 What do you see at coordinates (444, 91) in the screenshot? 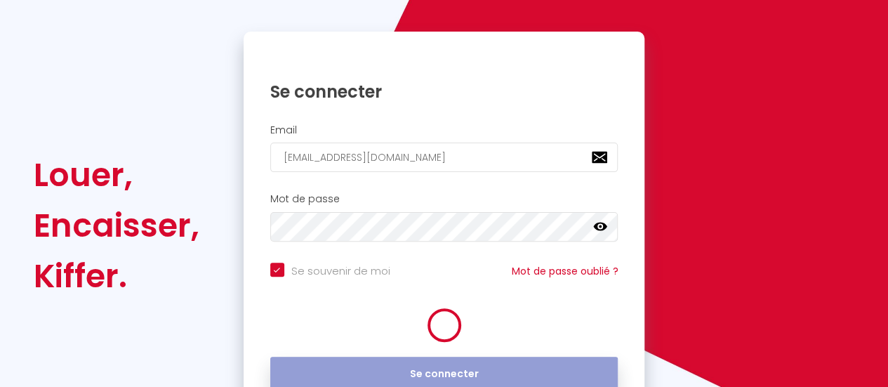
I see `h1: Se connecter` at bounding box center [444, 91].